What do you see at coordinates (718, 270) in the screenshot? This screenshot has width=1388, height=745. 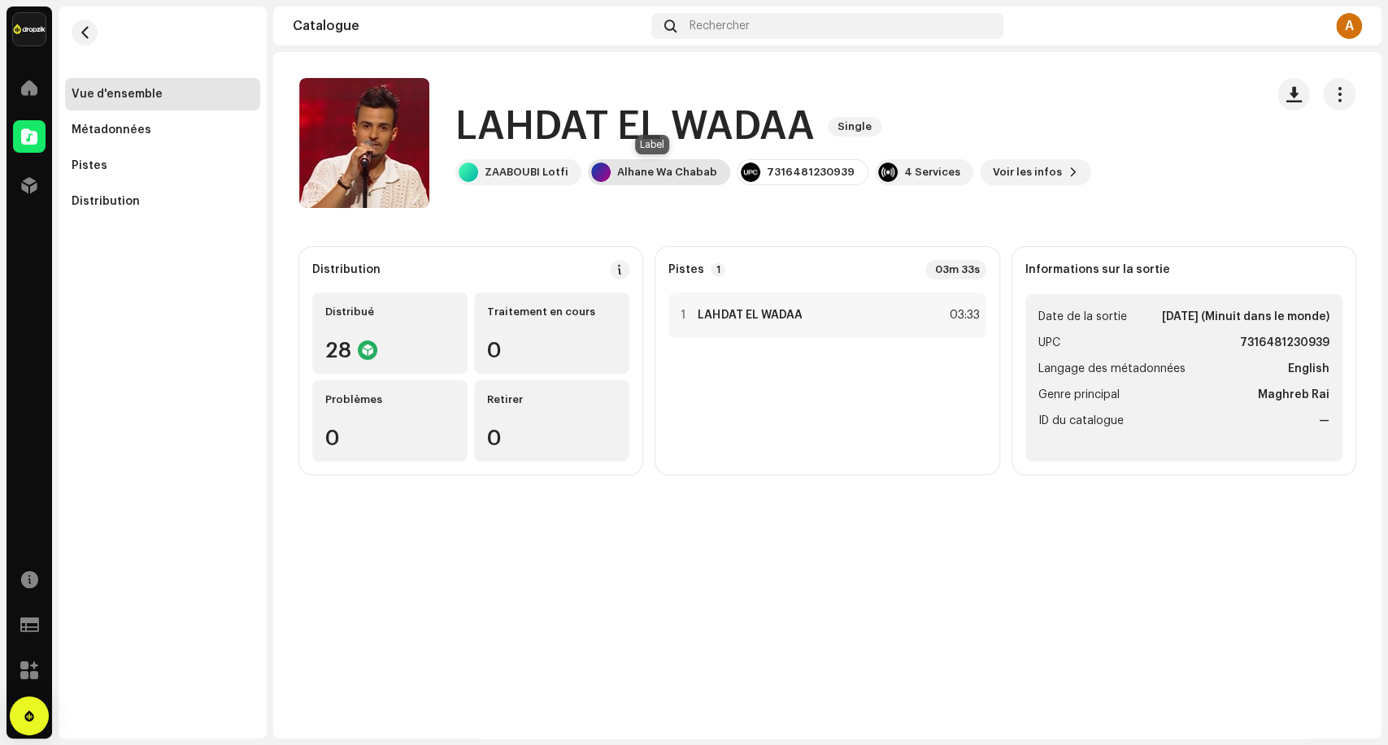 I see `p-badge: 1` at bounding box center [718, 270].